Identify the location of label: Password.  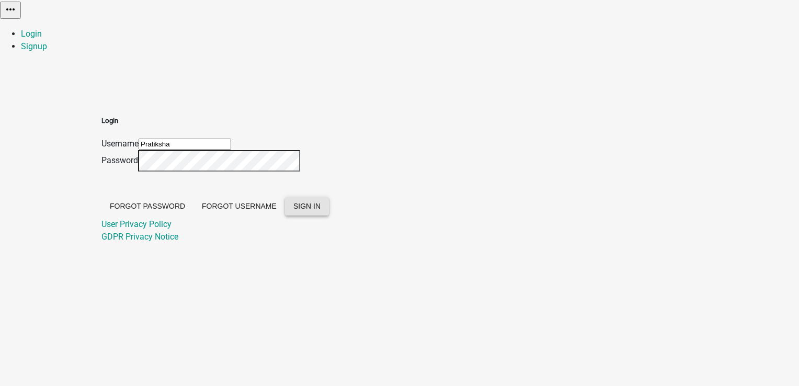
(120, 160).